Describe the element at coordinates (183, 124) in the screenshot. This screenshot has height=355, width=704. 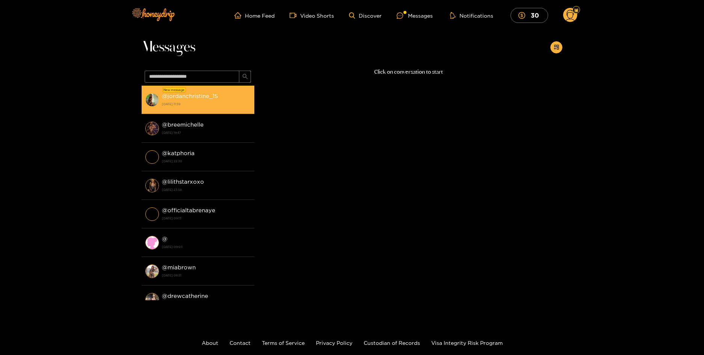
I see `strong: @ breemichelle` at that location.